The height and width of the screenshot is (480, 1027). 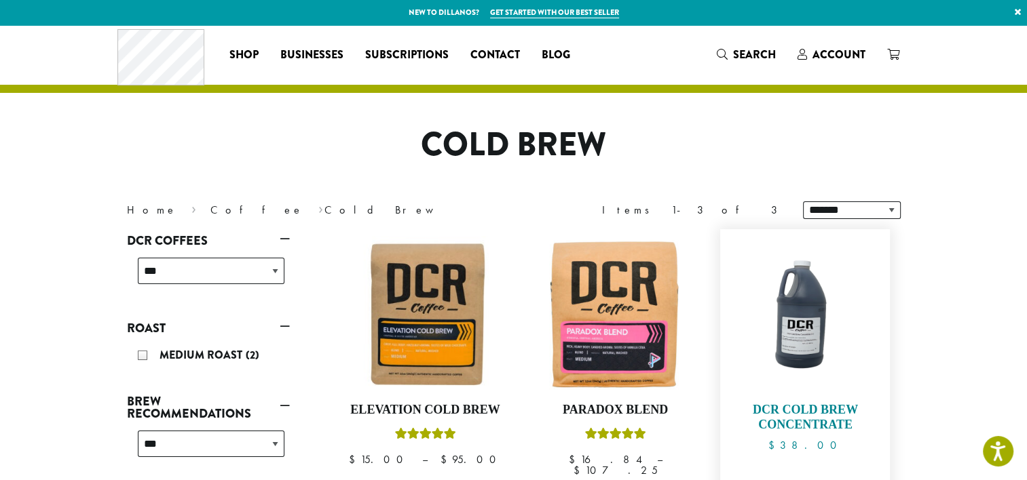 I want to click on bdi: 16.84, so click(x=605, y=459).